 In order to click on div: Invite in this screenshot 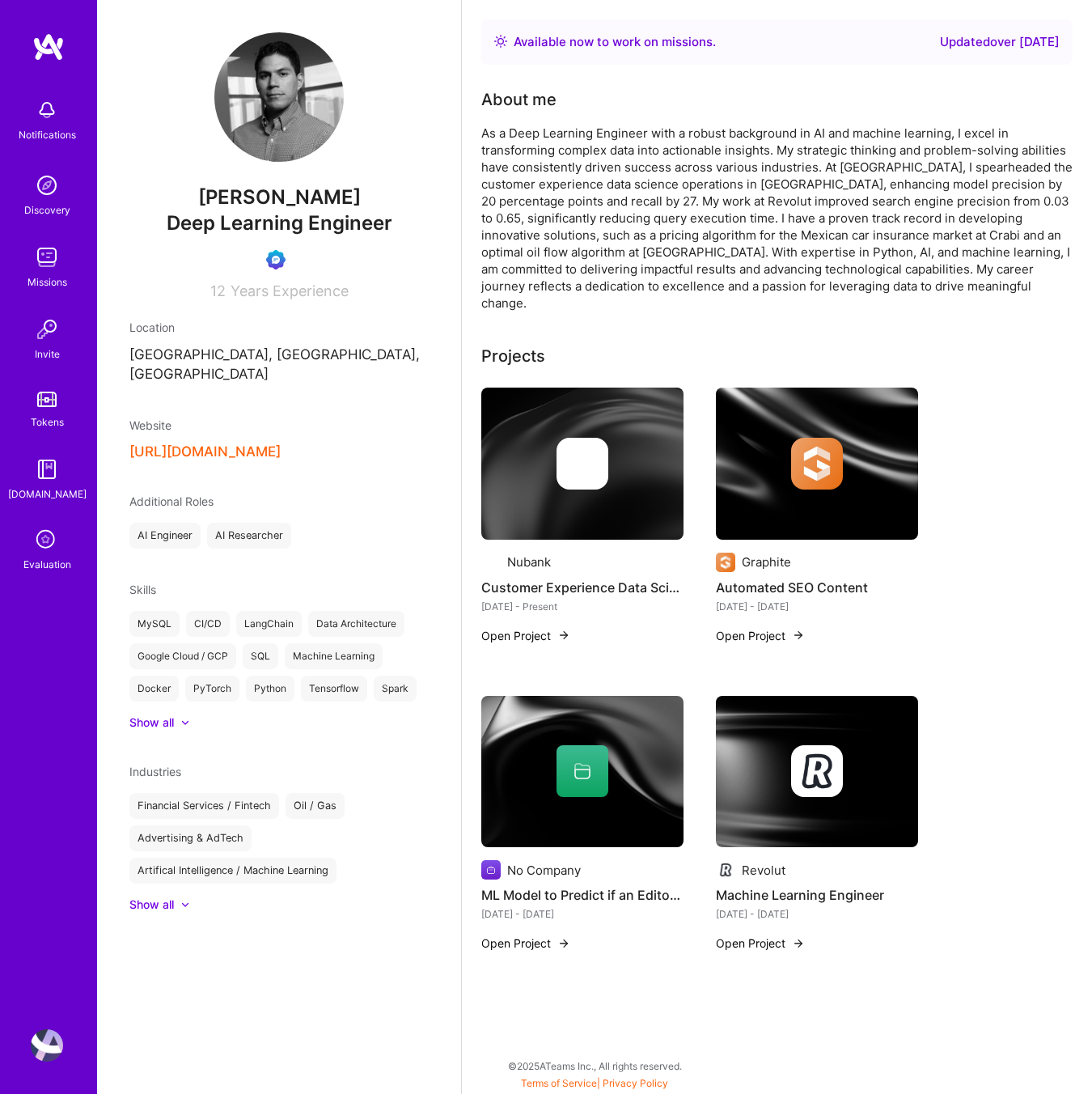, I will do `click(47, 354)`.